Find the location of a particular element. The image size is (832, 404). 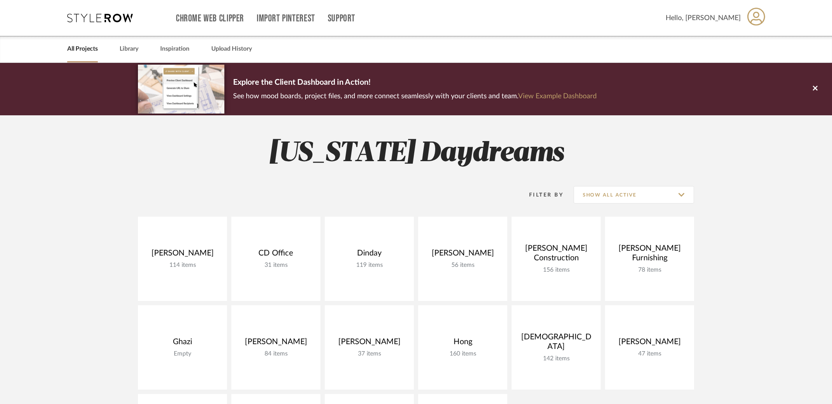

a: Support is located at coordinates (341, 18).